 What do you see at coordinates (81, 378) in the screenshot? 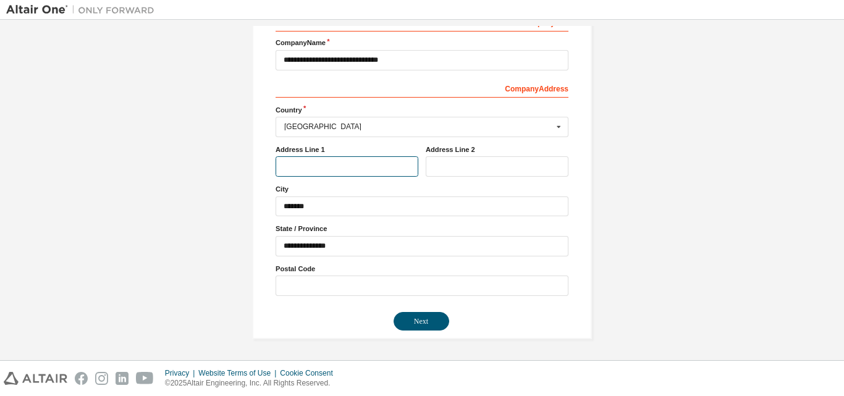
I see `img: facebook.svg` at bounding box center [81, 378].